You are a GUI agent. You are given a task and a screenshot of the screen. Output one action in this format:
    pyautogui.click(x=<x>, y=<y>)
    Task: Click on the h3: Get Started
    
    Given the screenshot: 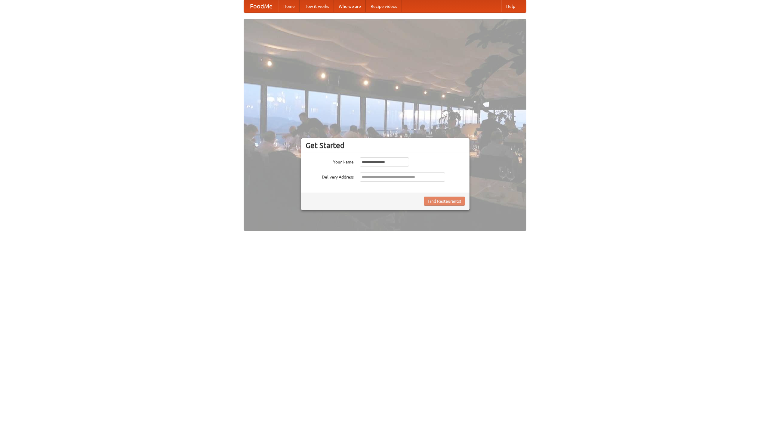 What is the action you would take?
    pyautogui.click(x=385, y=145)
    